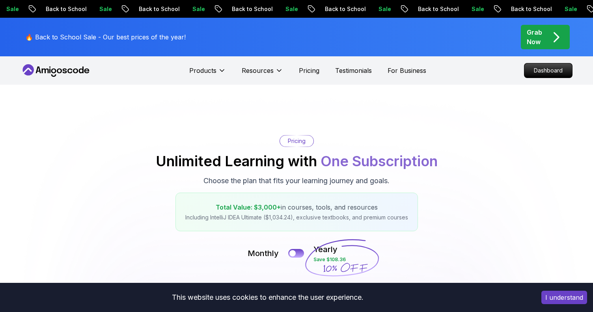 Image resolution: width=593 pixels, height=312 pixels. I want to click on a: Pricing, so click(309, 71).